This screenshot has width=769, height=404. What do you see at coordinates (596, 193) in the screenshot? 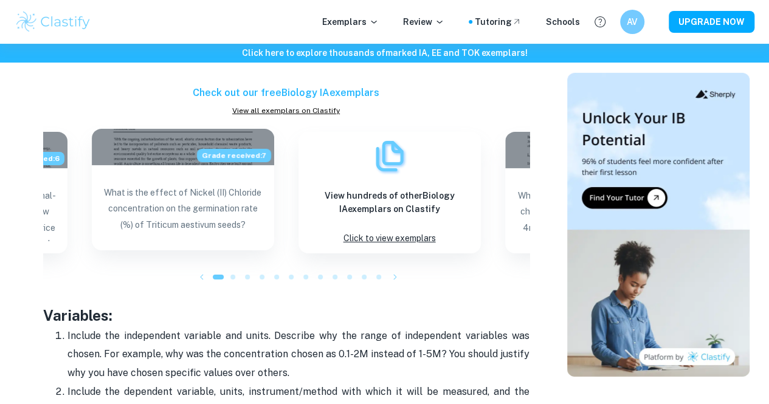
I see `a: Blog exemplar: What is the effect of increasing iron (IWhat is the effect of increasing iron (III...` at bounding box center [596, 193].